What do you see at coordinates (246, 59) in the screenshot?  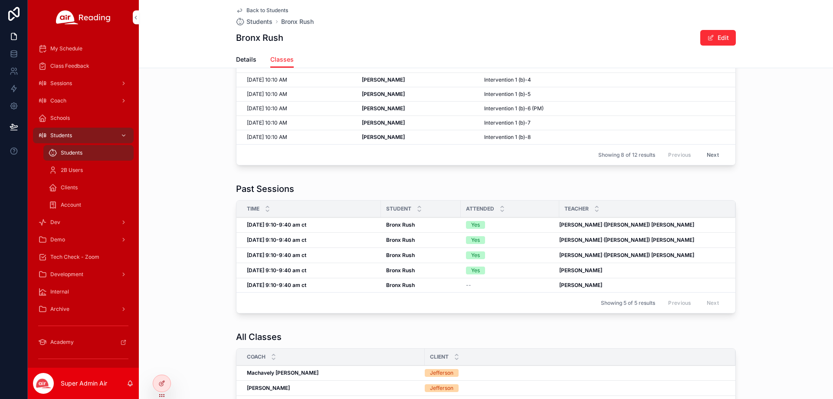 I see `span: Details` at bounding box center [246, 59].